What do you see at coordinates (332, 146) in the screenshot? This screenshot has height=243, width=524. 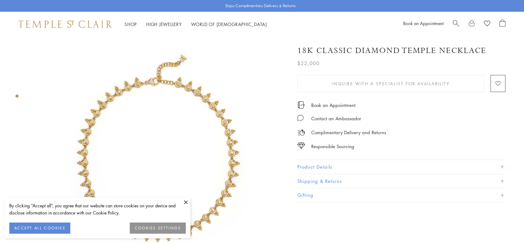 I see `div: Responsible Sourcing` at bounding box center [332, 146].